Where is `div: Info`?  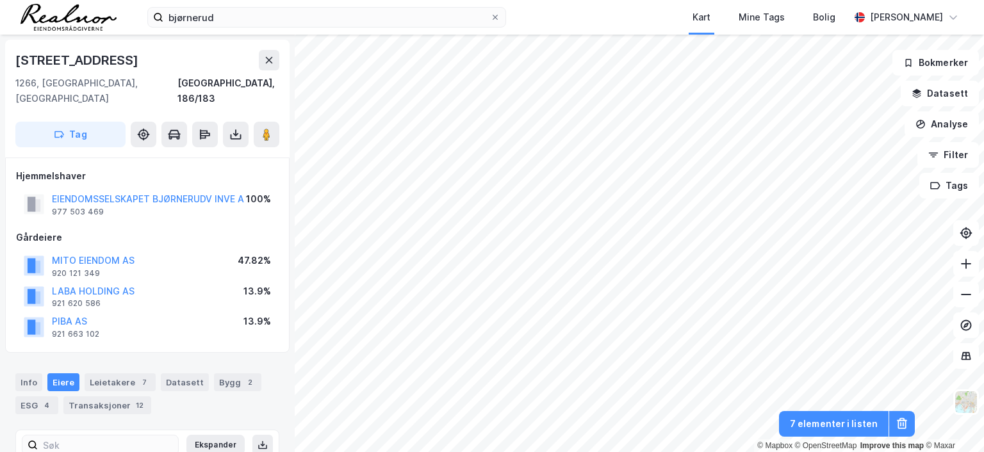
div: Info is located at coordinates (29, 382).